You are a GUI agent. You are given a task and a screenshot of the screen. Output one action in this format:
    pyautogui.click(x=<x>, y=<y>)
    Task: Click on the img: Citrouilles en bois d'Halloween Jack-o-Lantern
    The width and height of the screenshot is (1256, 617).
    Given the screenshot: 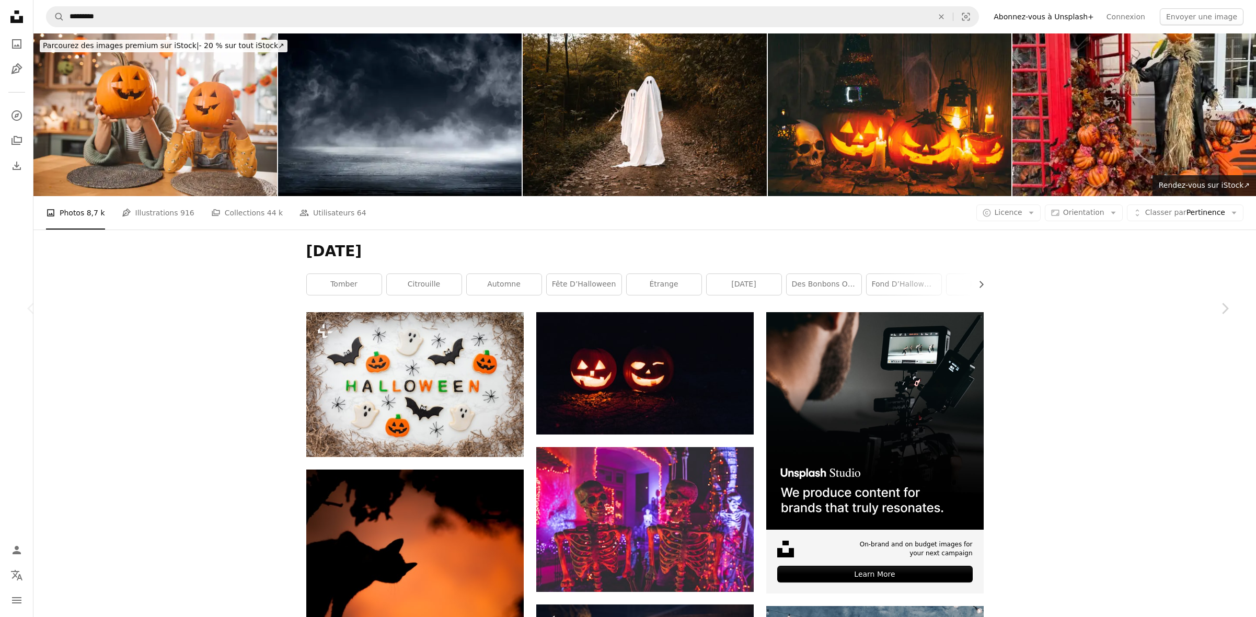 What is the action you would take?
    pyautogui.click(x=890, y=114)
    